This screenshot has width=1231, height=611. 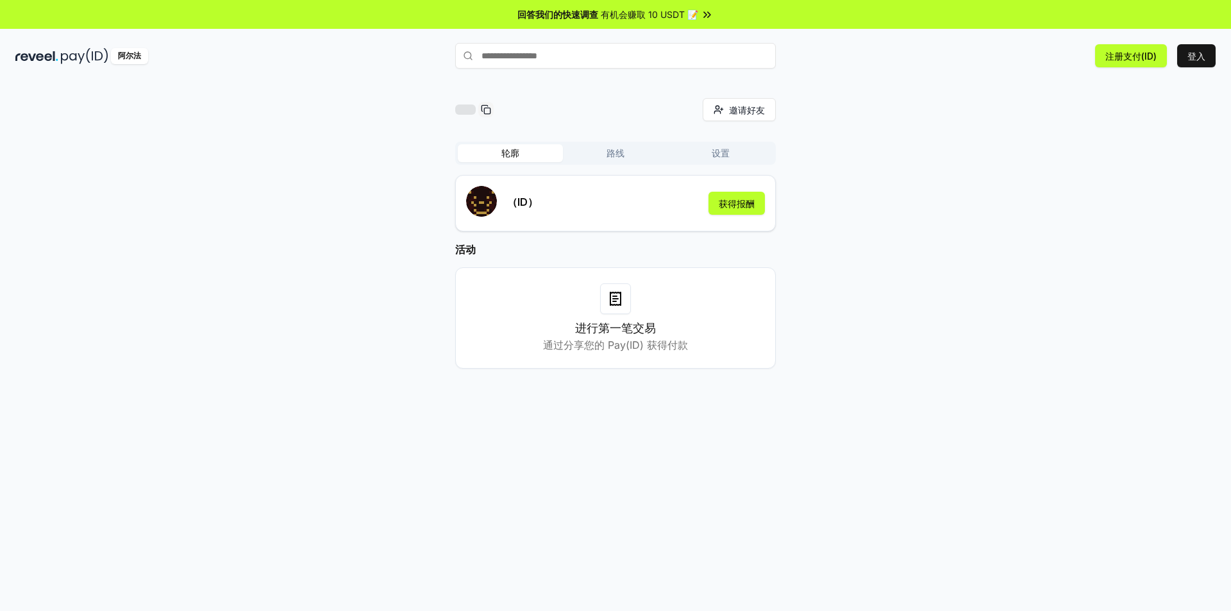 What do you see at coordinates (650, 14) in the screenshot?
I see `font: 有机会赚取 10 USDT 📝` at bounding box center [650, 14].